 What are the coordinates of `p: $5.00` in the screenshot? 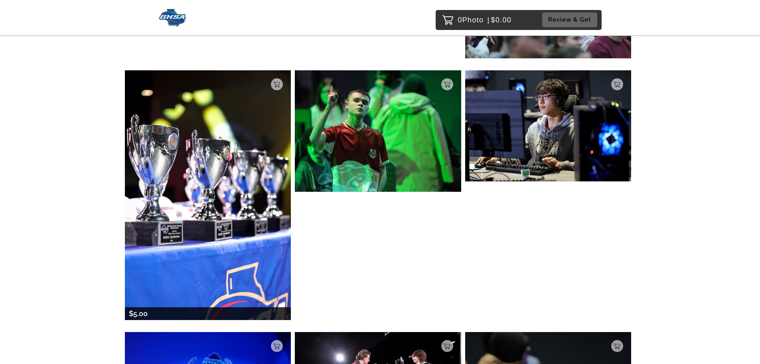 It's located at (138, 313).